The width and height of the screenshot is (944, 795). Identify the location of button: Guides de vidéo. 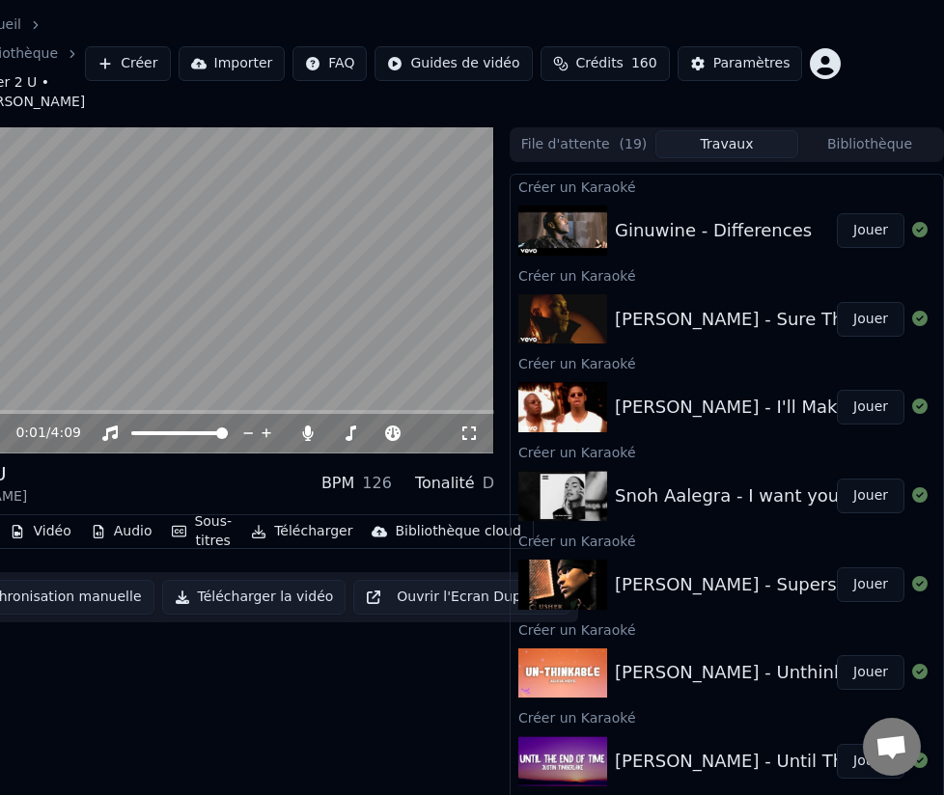
(453, 64).